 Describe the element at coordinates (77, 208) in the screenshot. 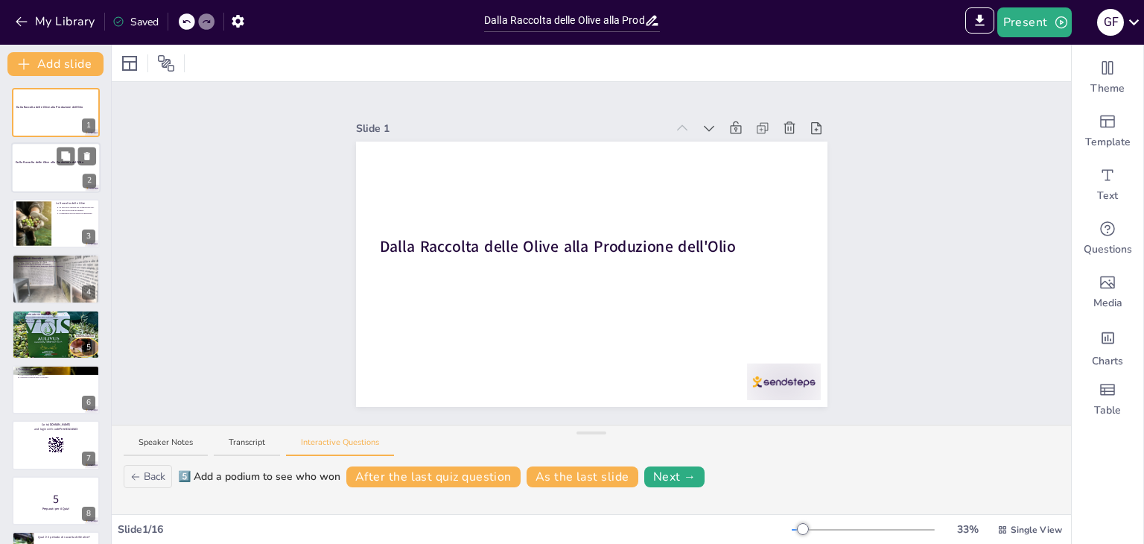

I see `p: La raccolta è cruciale per la qualità dell'olio.` at that location.